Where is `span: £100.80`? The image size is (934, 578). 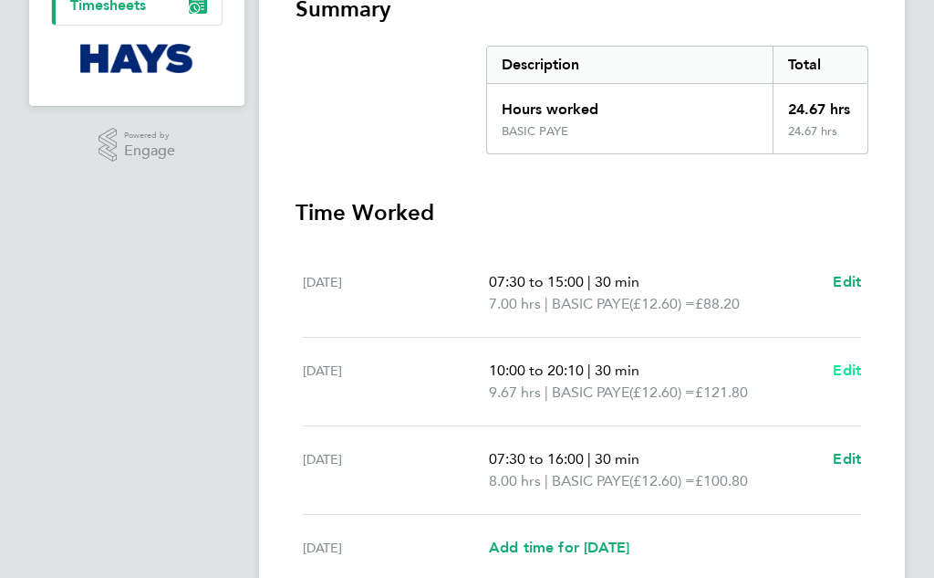 span: £100.80 is located at coordinates (722, 480).